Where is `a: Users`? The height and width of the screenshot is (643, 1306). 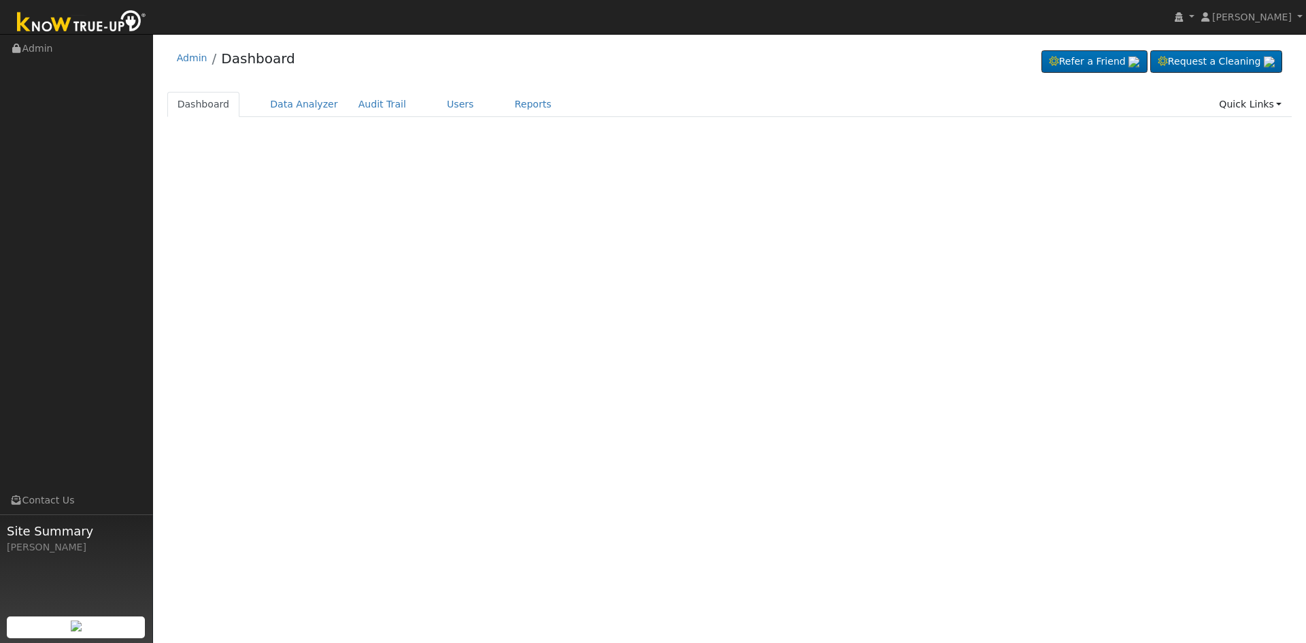 a: Users is located at coordinates (460, 104).